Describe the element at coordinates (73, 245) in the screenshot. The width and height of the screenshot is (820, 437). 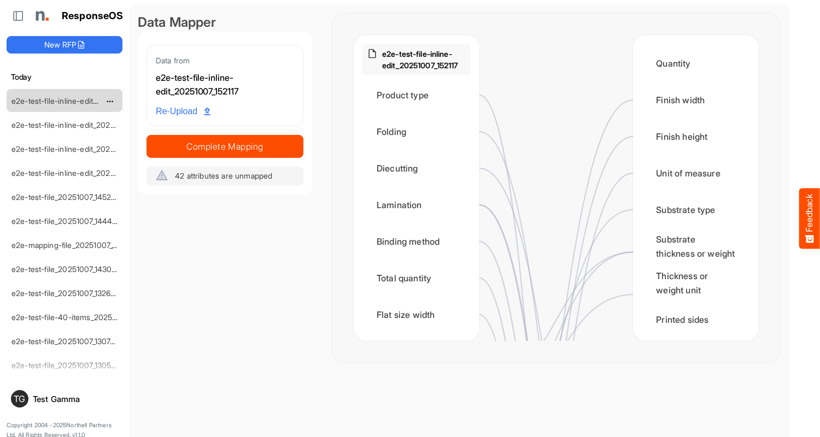
I see `a: e2e-mapping-file_20251007_133137` at that location.